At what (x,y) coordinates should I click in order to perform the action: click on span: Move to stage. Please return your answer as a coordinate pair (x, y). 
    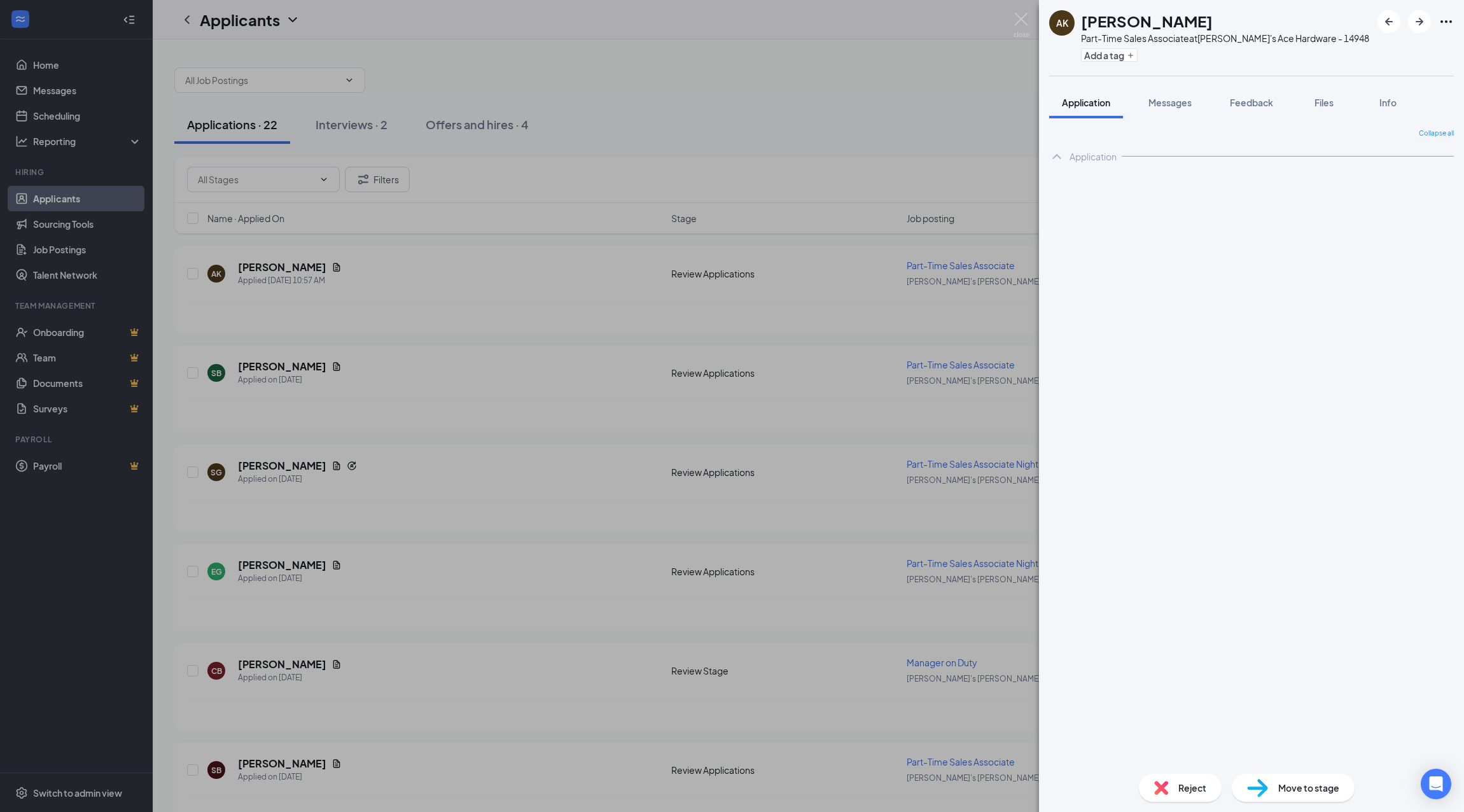
    Looking at the image, I should click on (1309, 788).